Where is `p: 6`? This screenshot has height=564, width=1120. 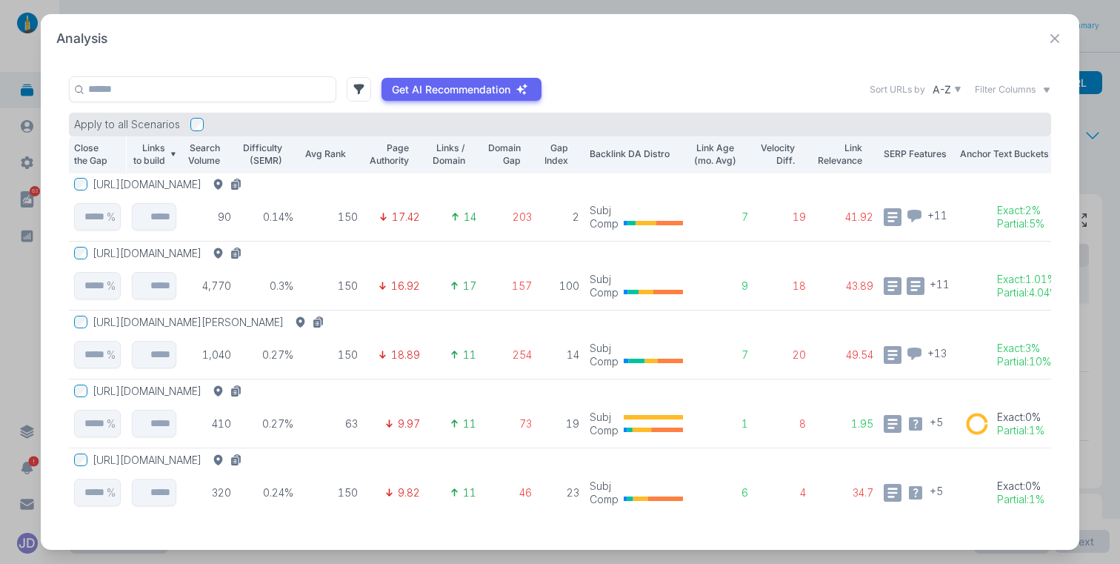
p: 6 is located at coordinates (721, 493).